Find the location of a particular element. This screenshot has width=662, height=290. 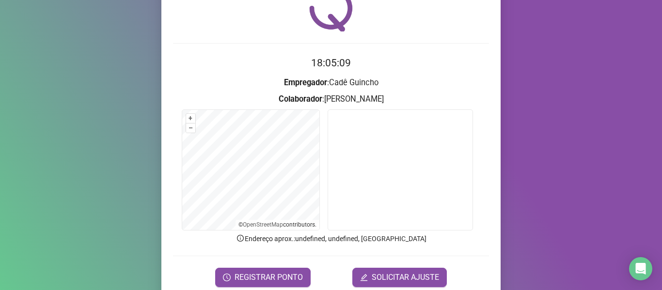

h3: : Cadê Guincho is located at coordinates (331, 83).